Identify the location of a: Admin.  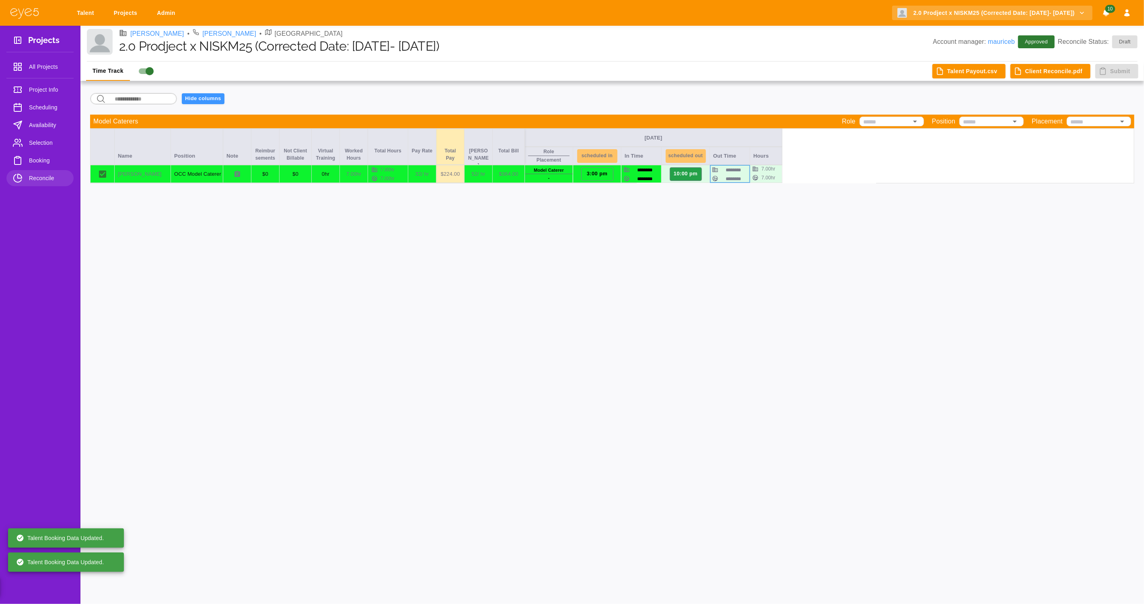
(167, 13).